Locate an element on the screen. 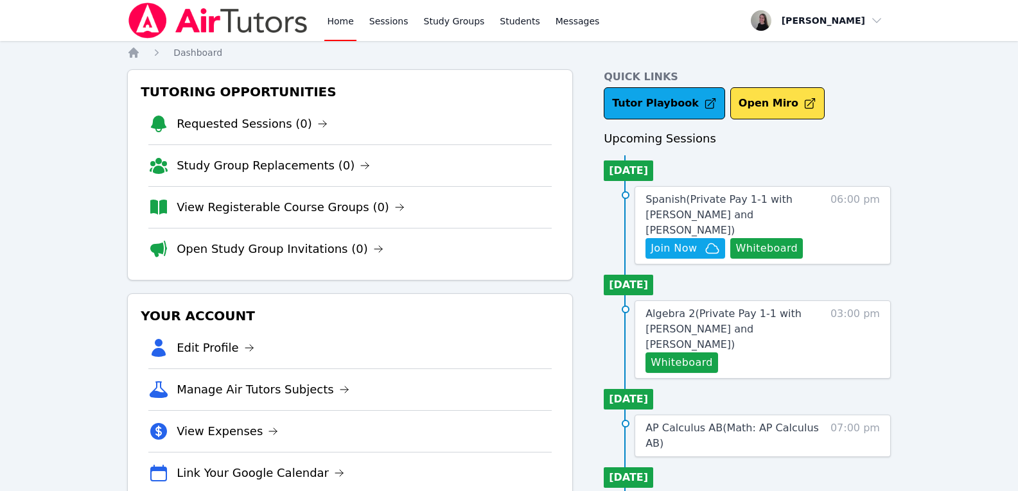  button: Join Now is located at coordinates (685, 249).